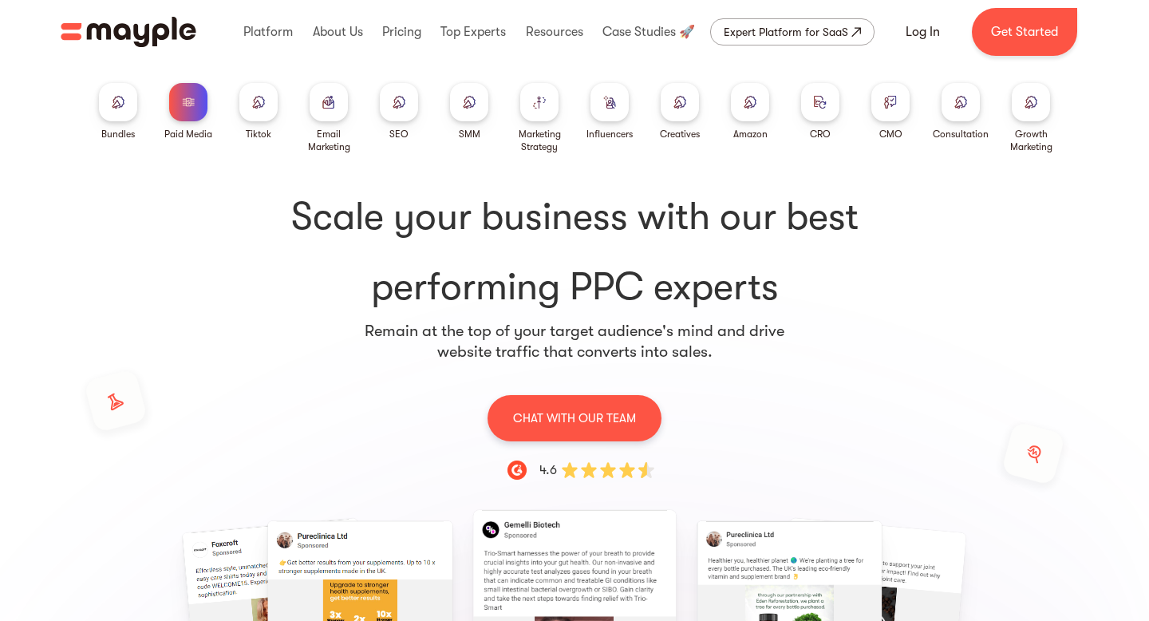 The height and width of the screenshot is (621, 1149). What do you see at coordinates (961, 112) in the screenshot?
I see `a: Consultation` at bounding box center [961, 112].